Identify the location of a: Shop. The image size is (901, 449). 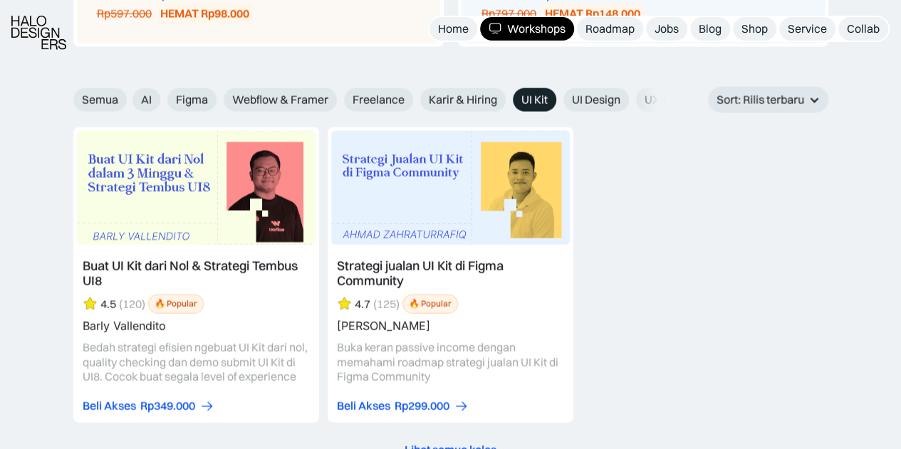
(754, 28).